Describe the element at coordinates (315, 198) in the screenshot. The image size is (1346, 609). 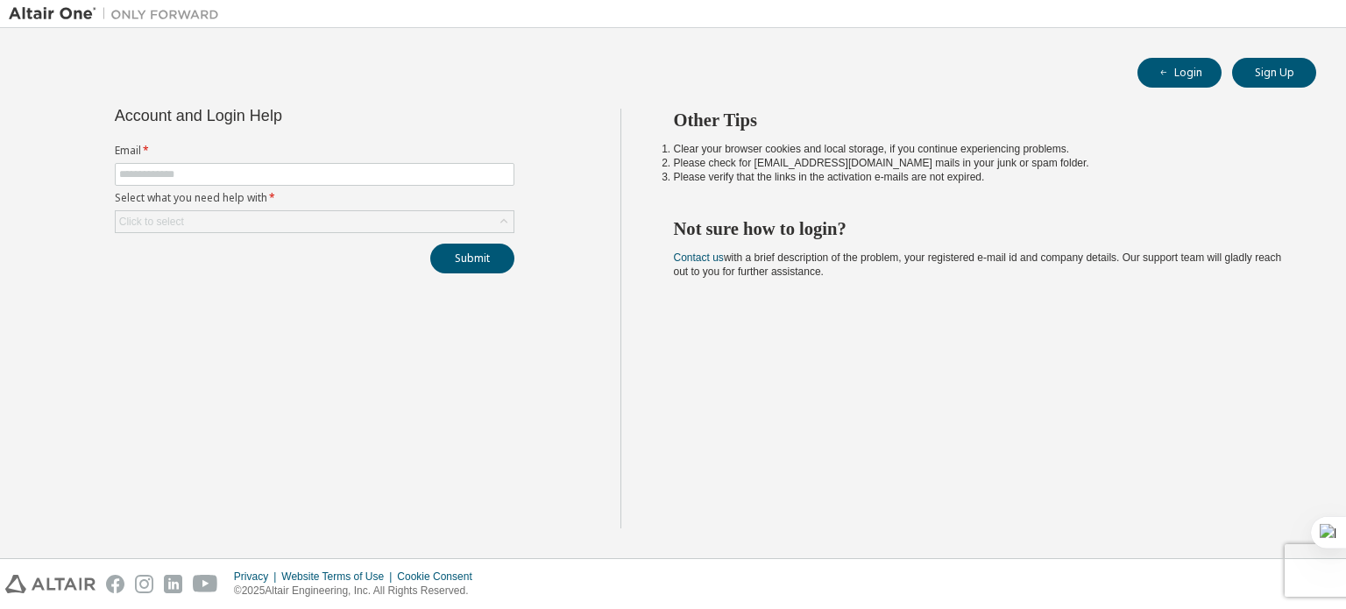
I see `label: Select what you need help with` at that location.